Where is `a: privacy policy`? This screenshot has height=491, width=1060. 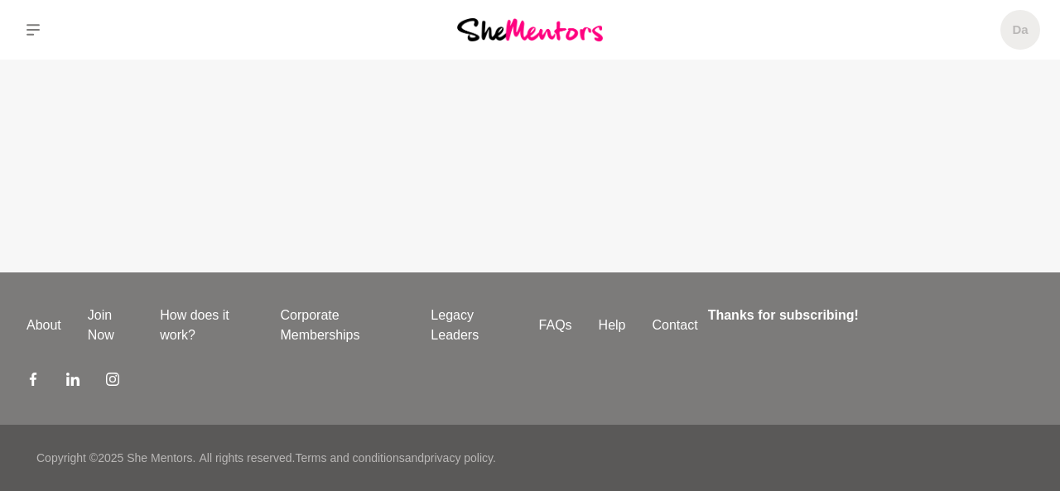 a: privacy policy is located at coordinates (458, 458).